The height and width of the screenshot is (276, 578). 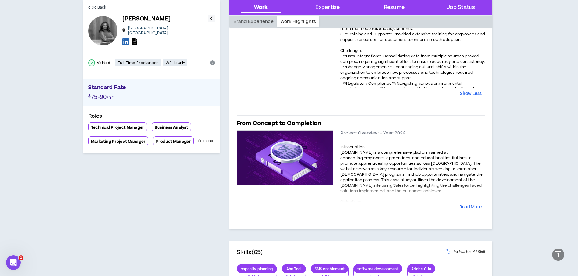 I want to click on p: (+ 1 more), so click(x=206, y=141).